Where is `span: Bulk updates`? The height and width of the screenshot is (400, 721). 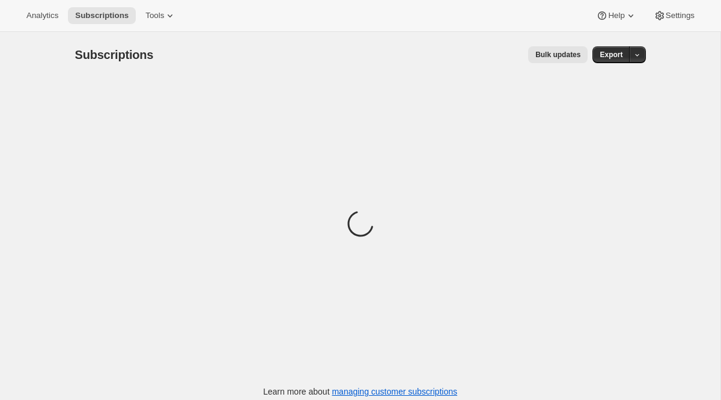
span: Bulk updates is located at coordinates (558, 55).